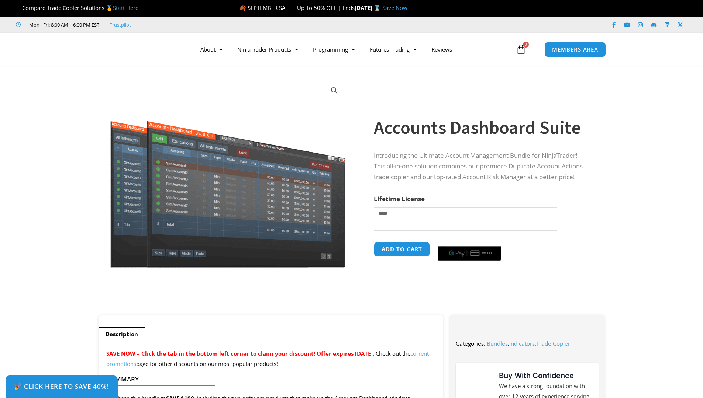  What do you see at coordinates (481, 128) in the screenshot?
I see `h1: Accounts Dashboard Suite` at bounding box center [481, 128].